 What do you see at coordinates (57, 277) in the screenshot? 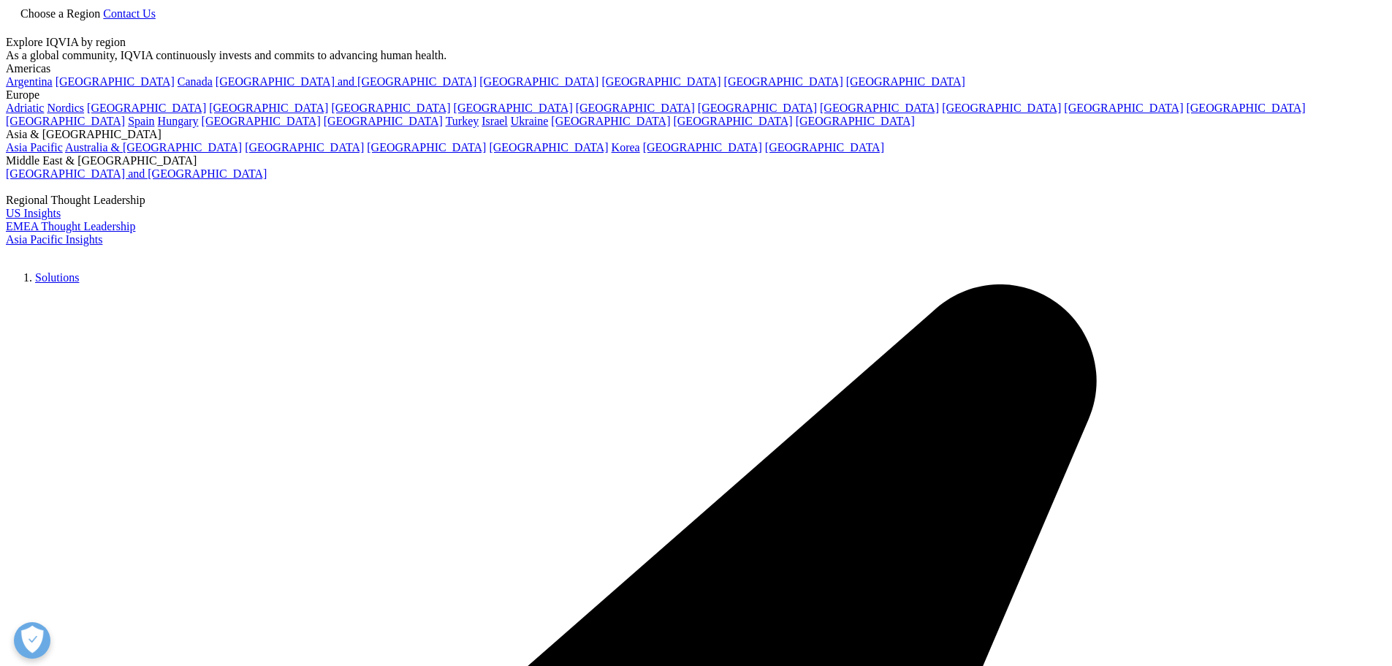
I see `a: Solutions` at bounding box center [57, 277].